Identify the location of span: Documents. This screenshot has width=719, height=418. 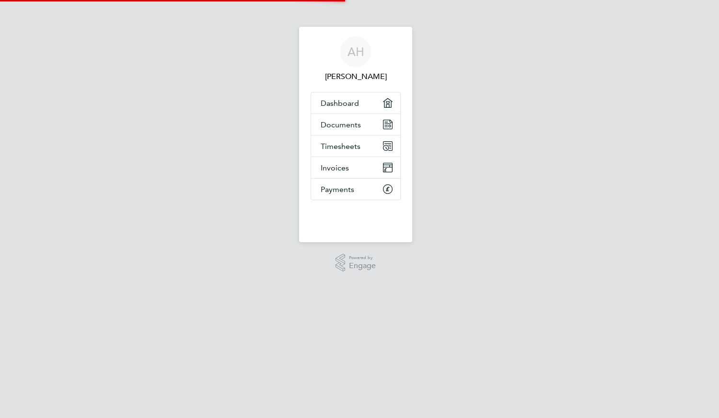
(341, 125).